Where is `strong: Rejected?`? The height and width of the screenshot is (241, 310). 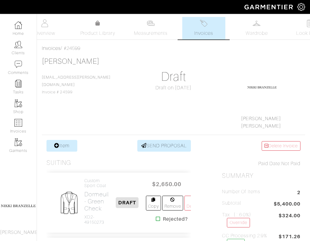
strong: Rejected? is located at coordinates (175, 219).